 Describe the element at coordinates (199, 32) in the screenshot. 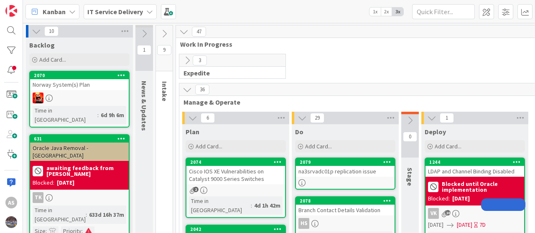

I see `span: 47` at that location.